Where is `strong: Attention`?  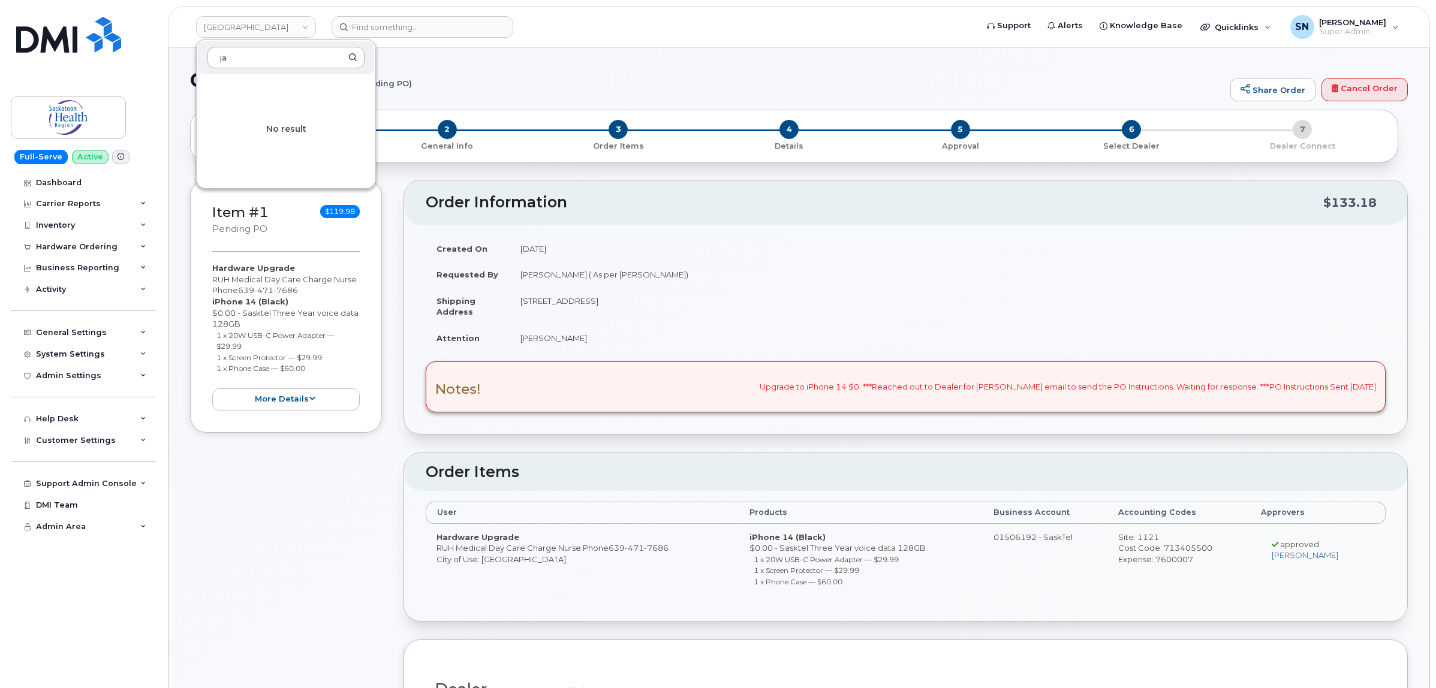 strong: Attention is located at coordinates (458, 338).